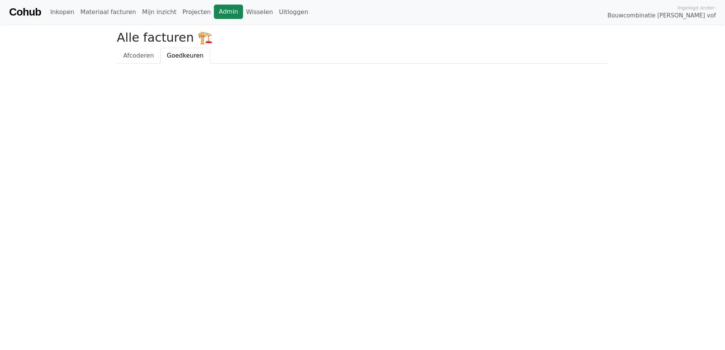  Describe the element at coordinates (138, 56) in the screenshot. I see `a: Afcoderen` at that location.